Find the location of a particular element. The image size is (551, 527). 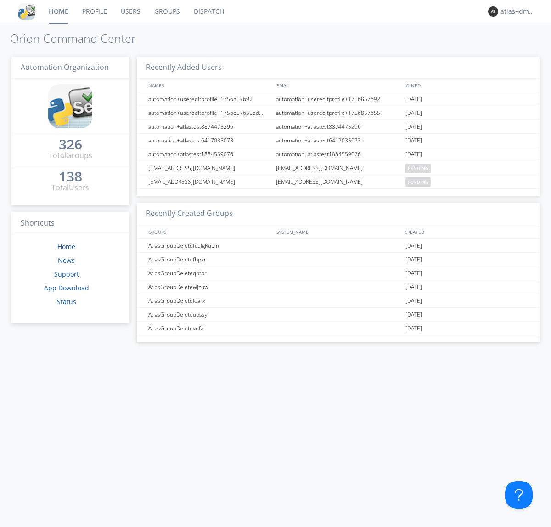

a: automation+usereditprofile+1756857655editedautomation+usereditprofile+1756857655automation+usered... is located at coordinates (338, 113).